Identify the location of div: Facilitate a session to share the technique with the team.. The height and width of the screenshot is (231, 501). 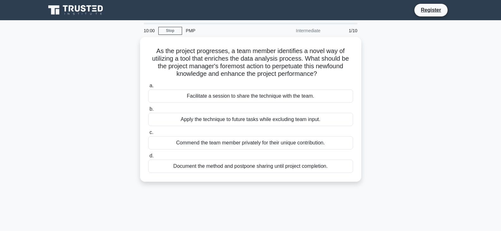
(251, 96).